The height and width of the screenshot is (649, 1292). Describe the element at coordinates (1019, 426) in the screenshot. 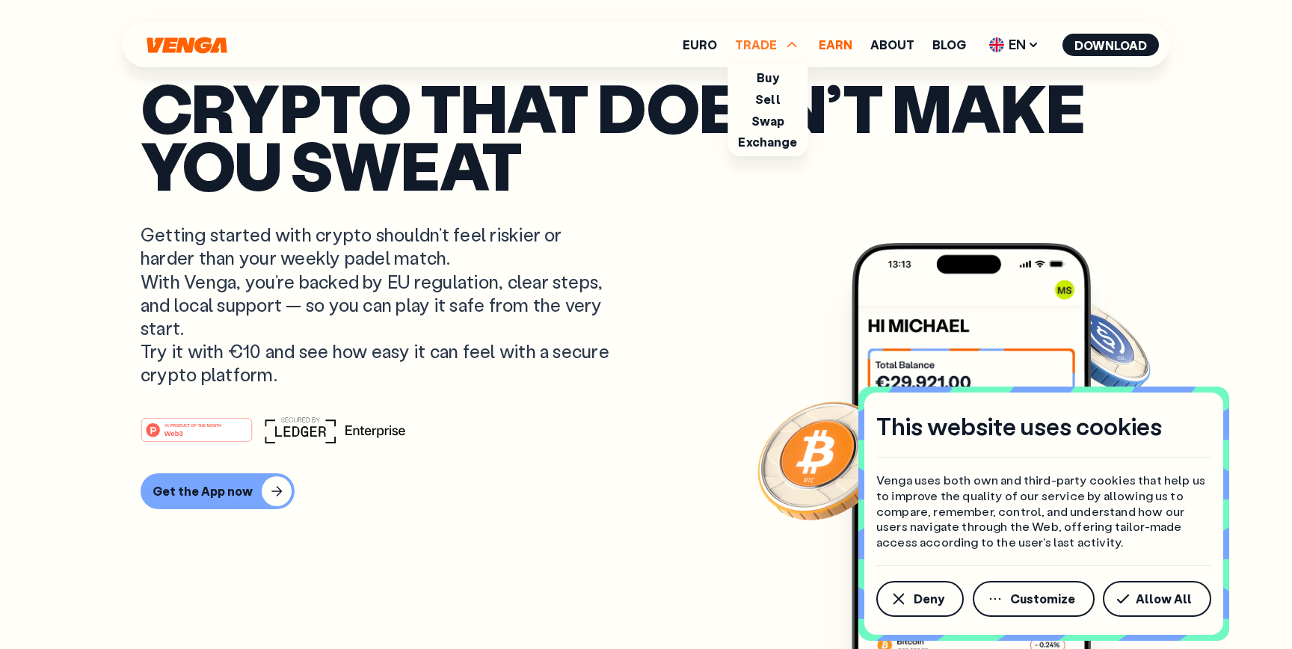

I see `h4: This website uses cookies` at that location.